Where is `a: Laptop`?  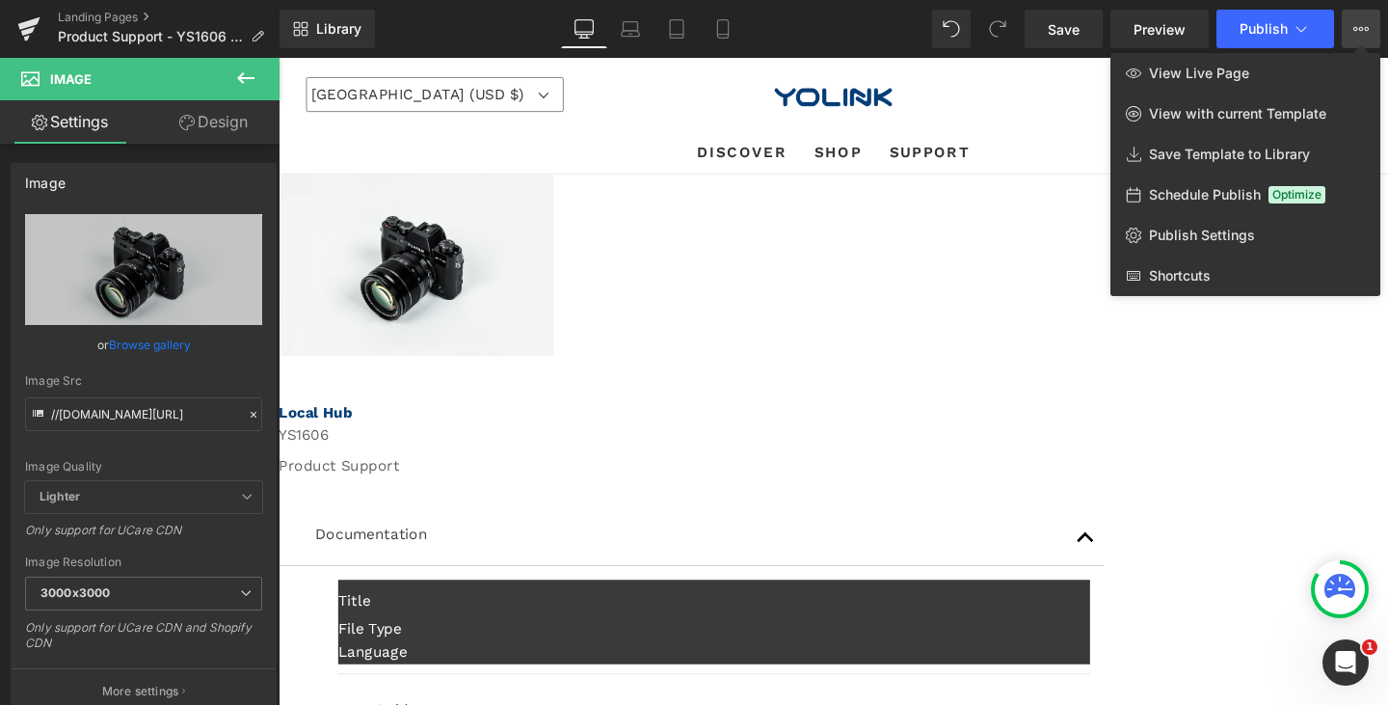
a: Laptop is located at coordinates (630, 29).